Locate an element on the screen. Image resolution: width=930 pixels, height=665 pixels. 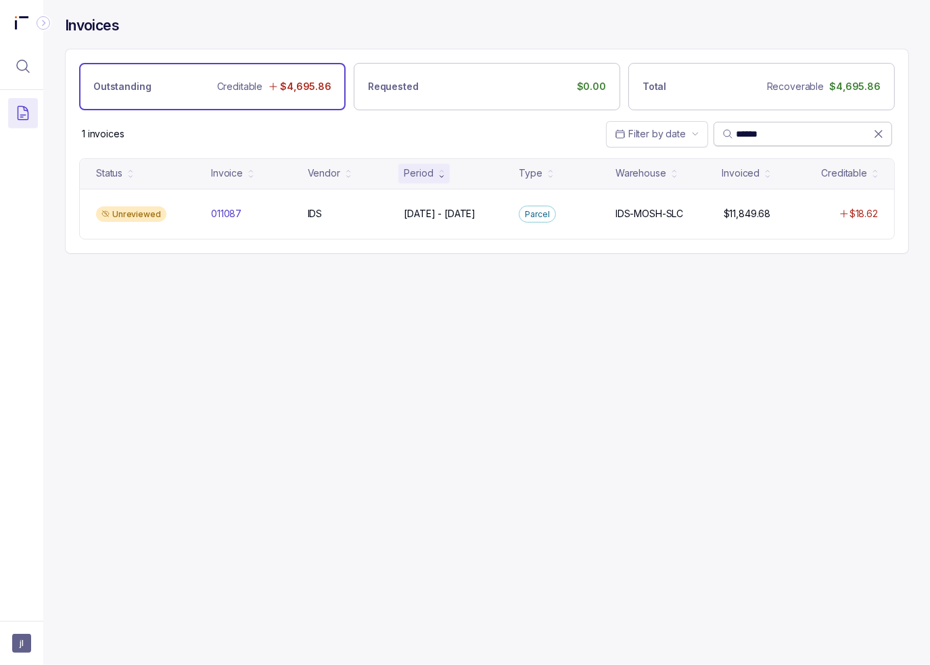
div: Type is located at coordinates (530, 173).